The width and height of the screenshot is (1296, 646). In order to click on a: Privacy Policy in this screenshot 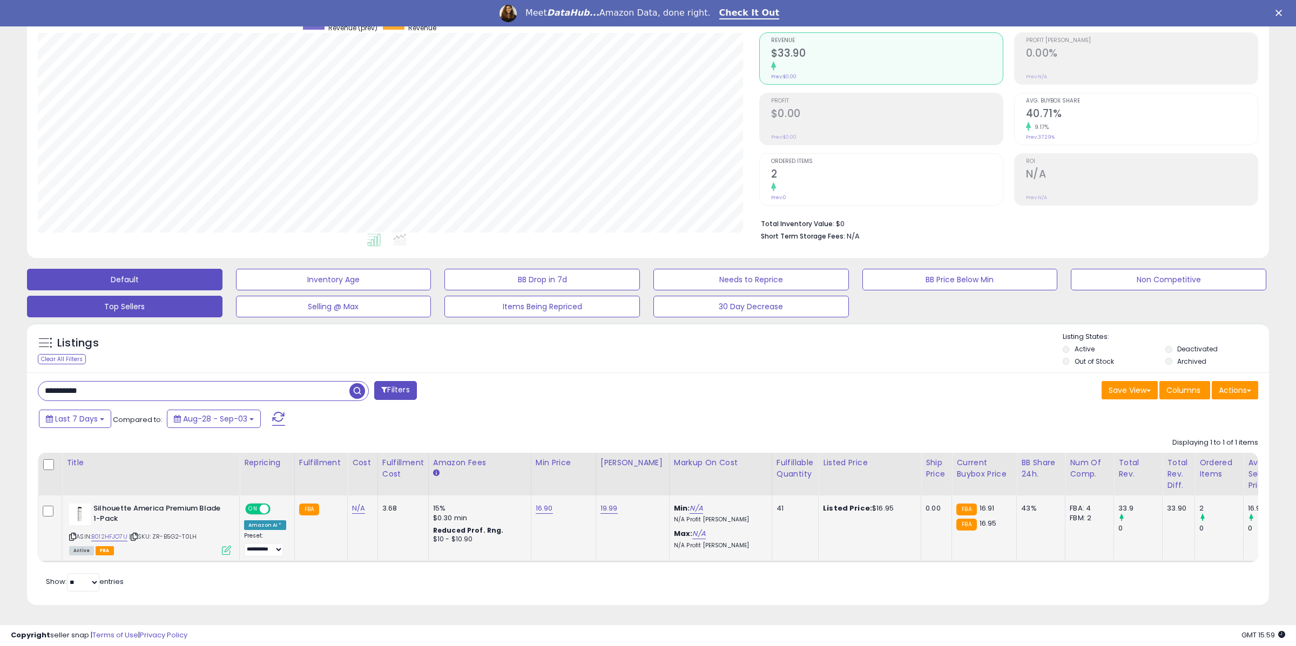, I will do `click(164, 635)`.